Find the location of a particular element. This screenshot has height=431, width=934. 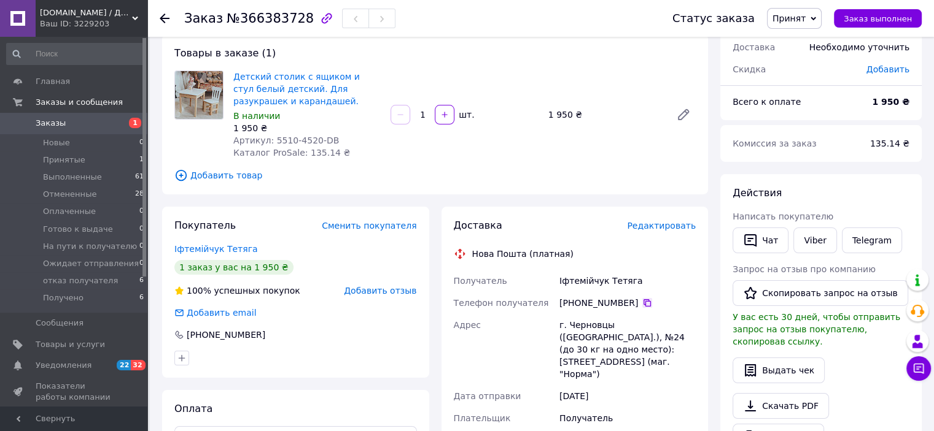

span: Добавить товар is located at coordinates (435, 176).